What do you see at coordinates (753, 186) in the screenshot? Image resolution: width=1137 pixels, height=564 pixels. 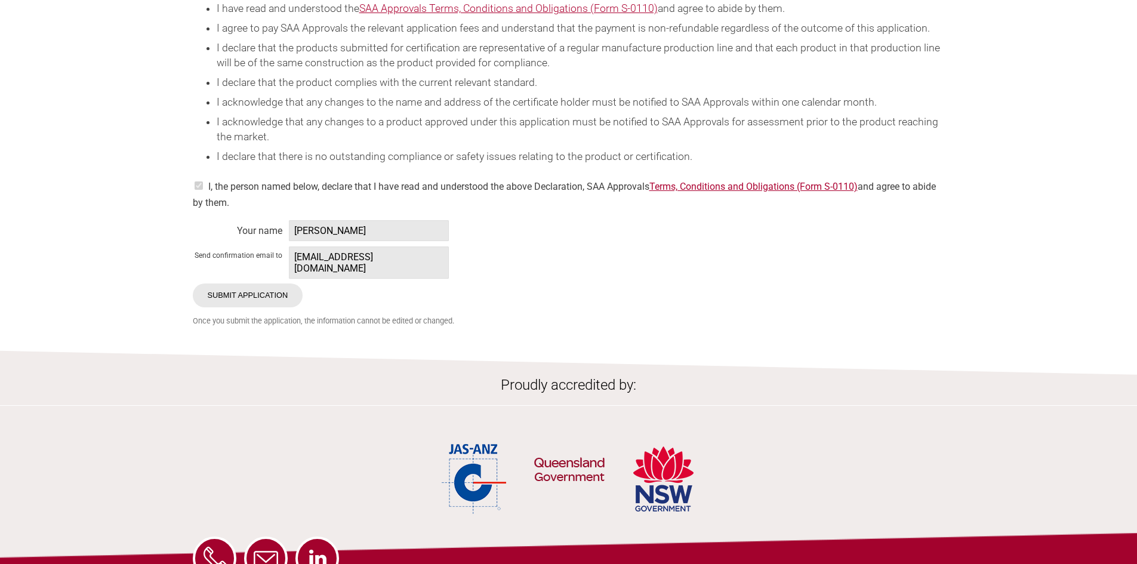 I see `a: Terms, Conditions and Obligations (Form S-0110)` at bounding box center [753, 186].